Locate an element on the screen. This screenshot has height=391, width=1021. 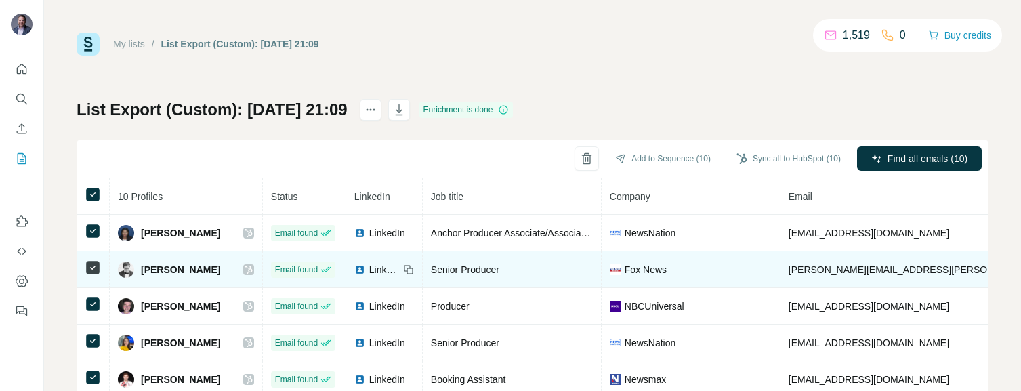
button: Buy credits is located at coordinates (959, 35).